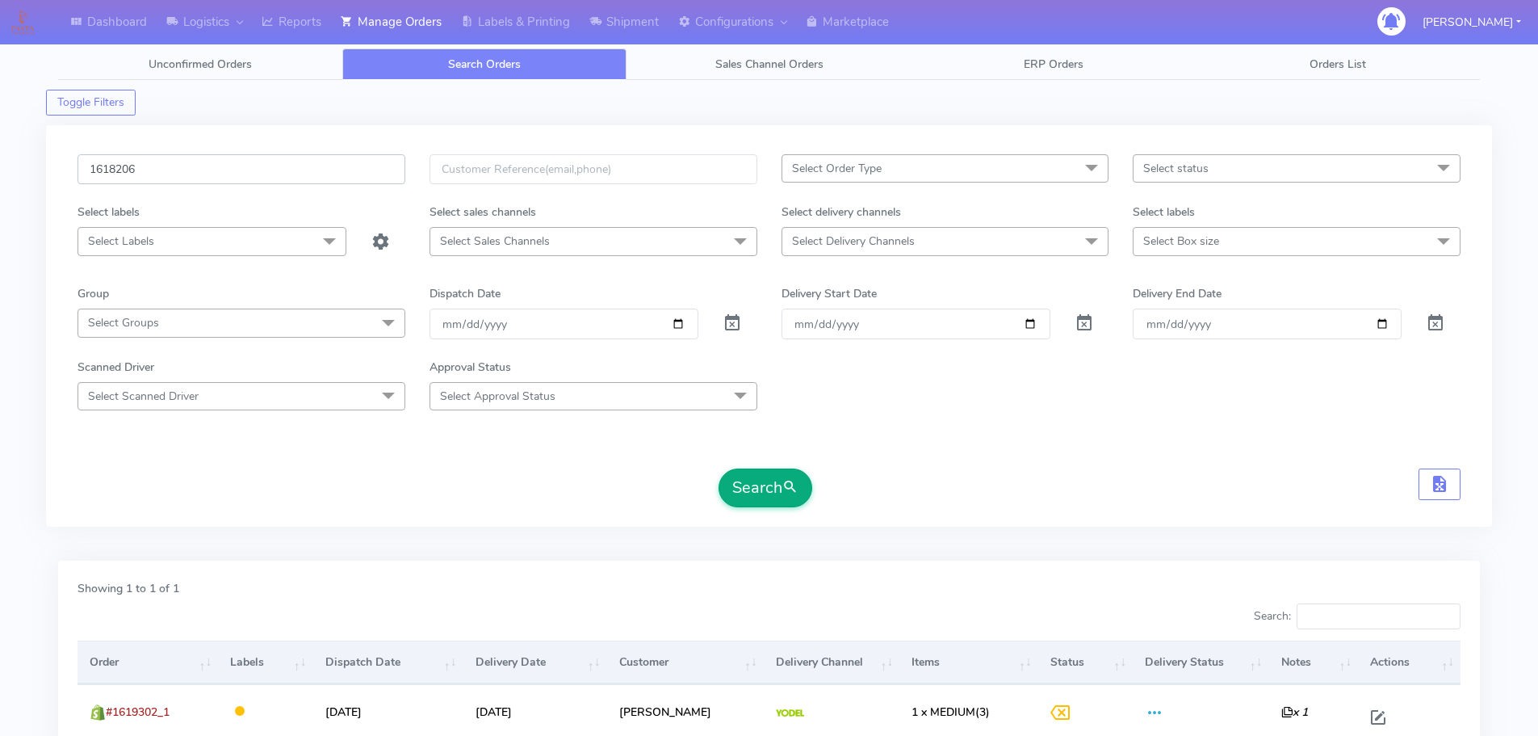 Image resolution: width=1538 pixels, height=736 pixels. I want to click on th: Notes: activate to sort column ascending, so click(1314, 662).